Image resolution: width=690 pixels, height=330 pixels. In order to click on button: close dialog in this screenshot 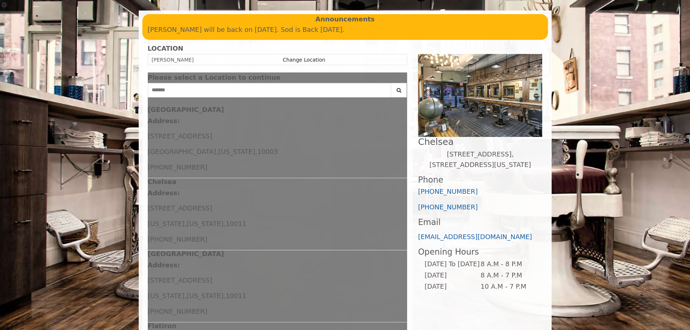, I will do `click(401, 77)`.